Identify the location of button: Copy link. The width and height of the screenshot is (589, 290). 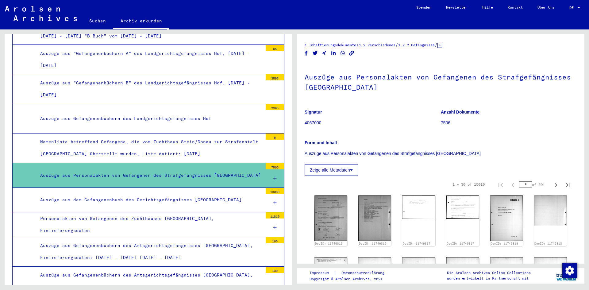
(351, 53).